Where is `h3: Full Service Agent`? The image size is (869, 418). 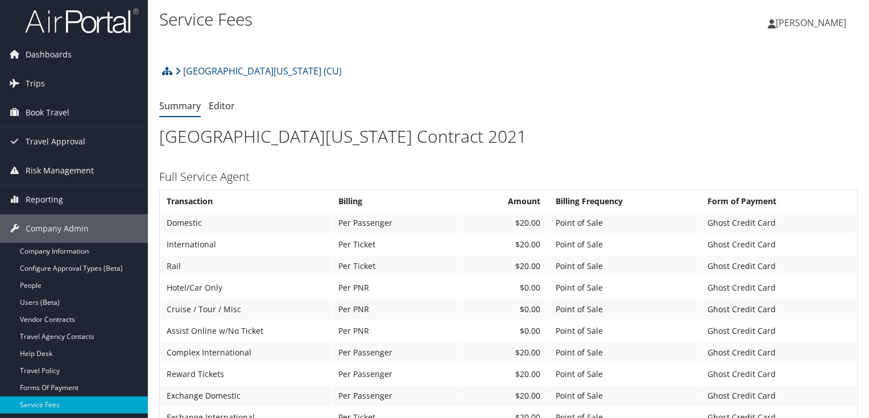
h3: Full Service Agent is located at coordinates (508, 177).